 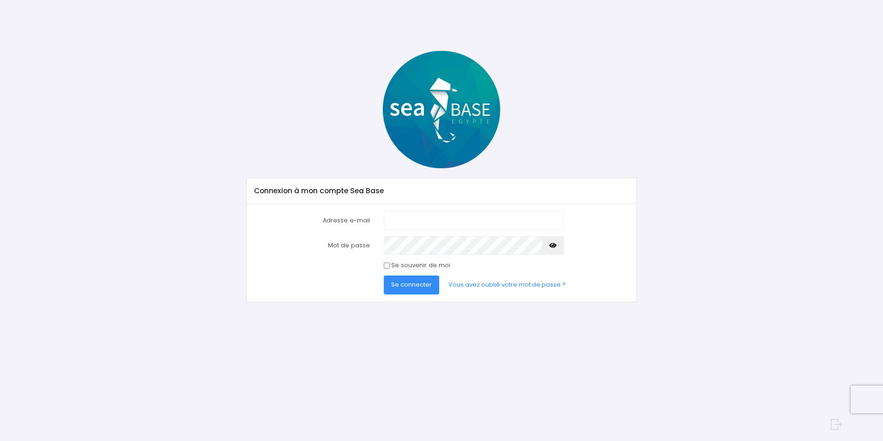 What do you see at coordinates (441, 191) in the screenshot?
I see `div: Connexion à mon compte Sea Base` at bounding box center [441, 191].